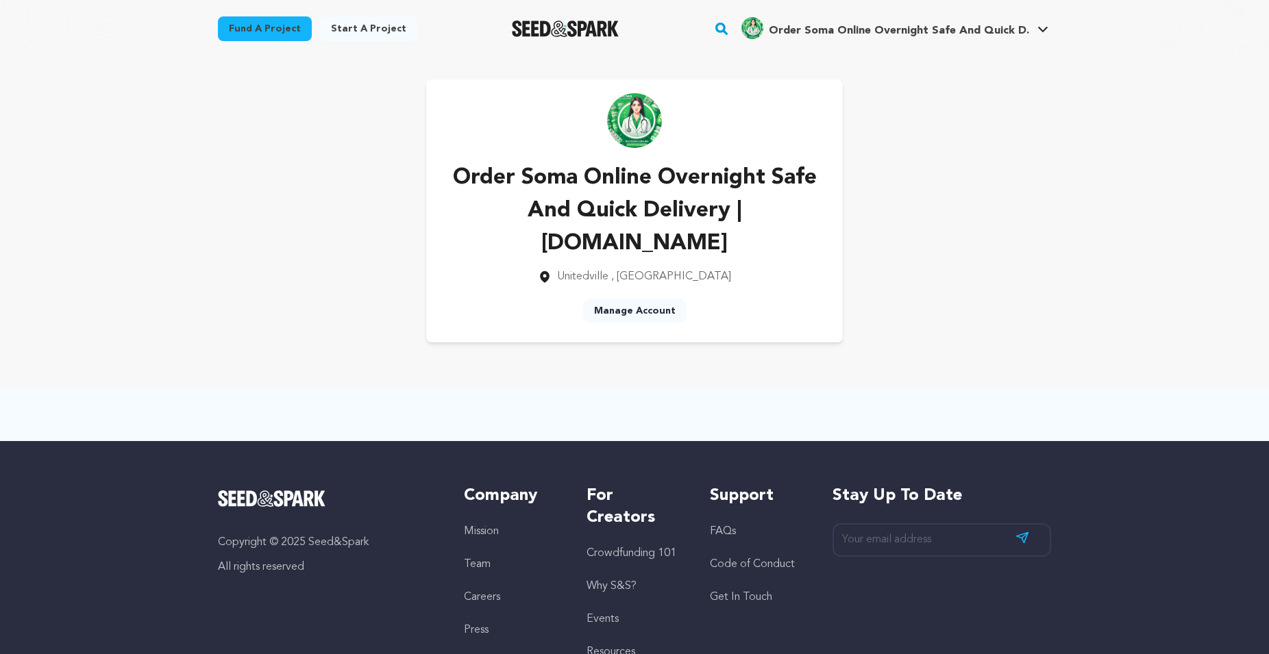 This screenshot has height=654, width=1269. Describe the element at coordinates (752, 28) in the screenshot. I see `img: f370186a2e80d834.png` at that location.